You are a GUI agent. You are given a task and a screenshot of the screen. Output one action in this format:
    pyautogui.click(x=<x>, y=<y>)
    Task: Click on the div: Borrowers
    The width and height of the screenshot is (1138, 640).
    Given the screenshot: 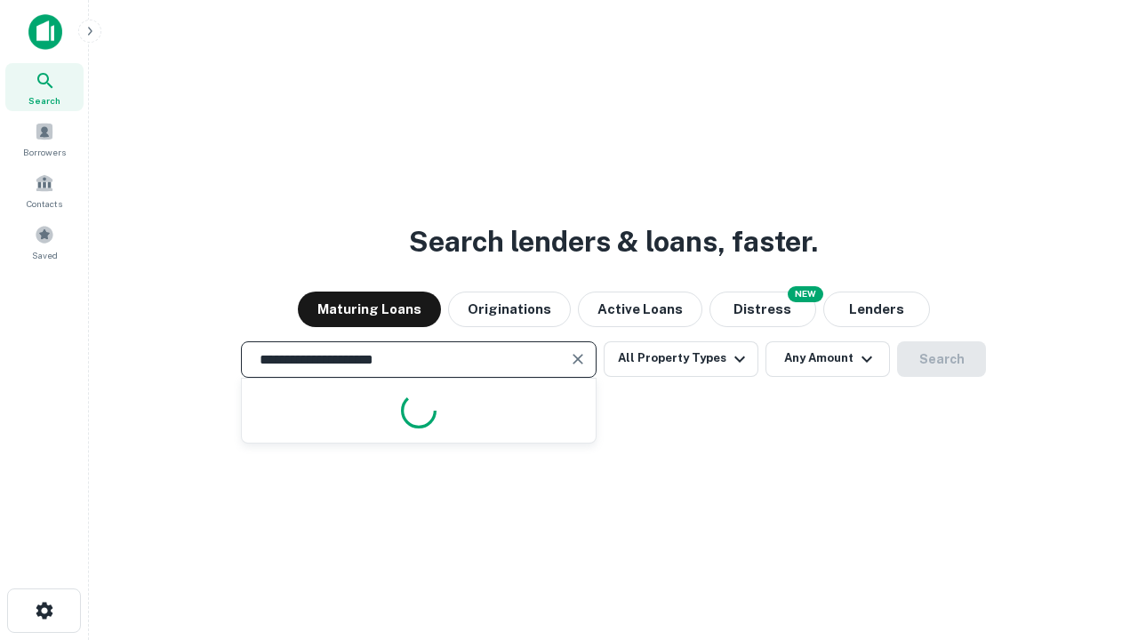 What is the action you would take?
    pyautogui.click(x=44, y=139)
    